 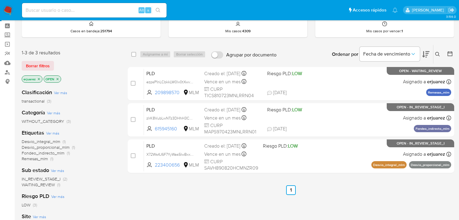 What do you see at coordinates (158, 10) in the screenshot?
I see `button: search-icon` at bounding box center [158, 10].